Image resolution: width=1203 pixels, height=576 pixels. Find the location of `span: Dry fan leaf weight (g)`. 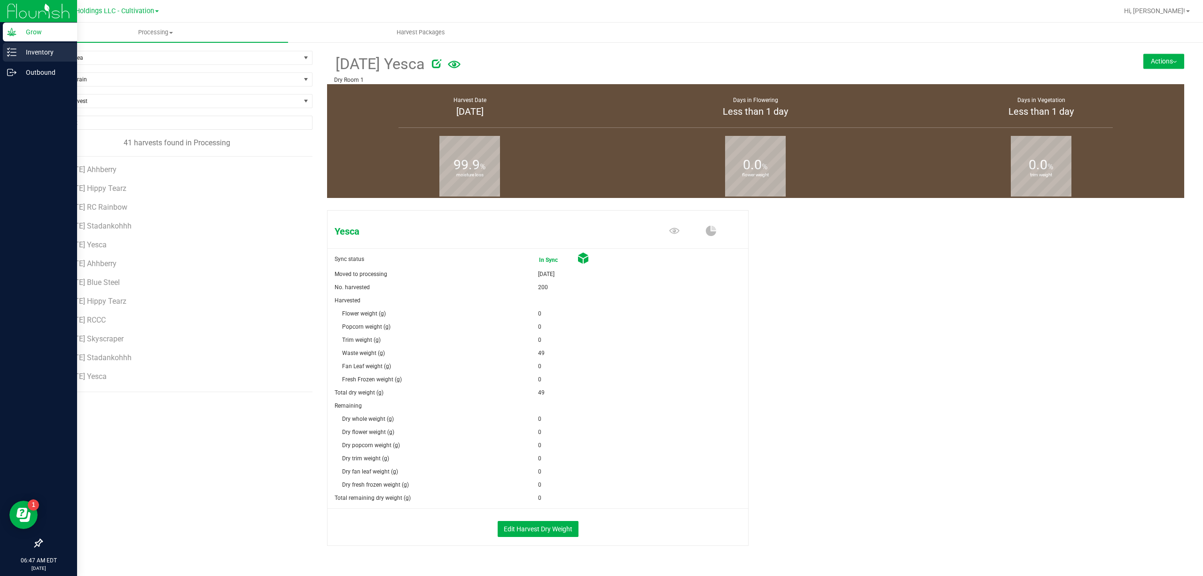

span: Dry fan leaf weight (g) is located at coordinates (370, 471).